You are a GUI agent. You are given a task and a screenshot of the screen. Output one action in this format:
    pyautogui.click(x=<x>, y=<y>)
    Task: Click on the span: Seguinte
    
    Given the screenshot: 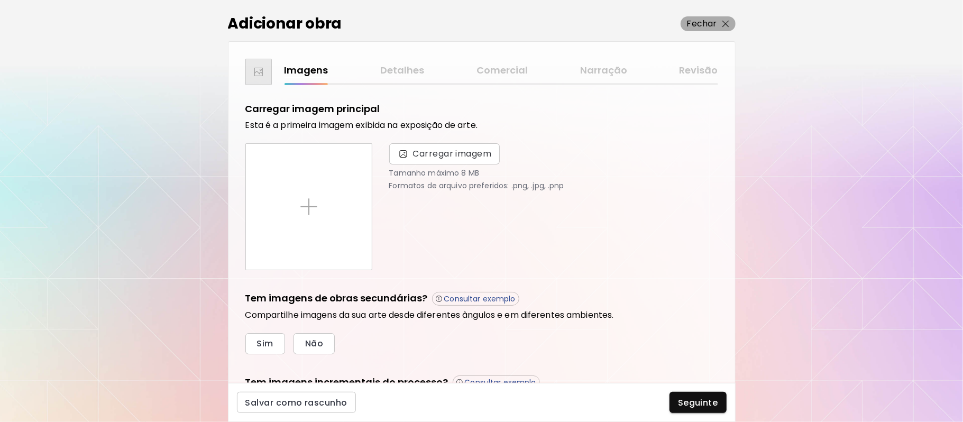 What is the action you would take?
    pyautogui.click(x=698, y=402)
    